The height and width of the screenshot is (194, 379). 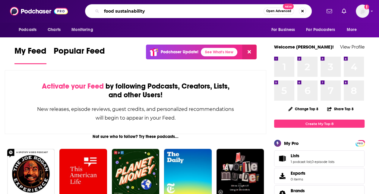 What do you see at coordinates (299, 191) in the screenshot?
I see `a: Brands` at bounding box center [299, 191].